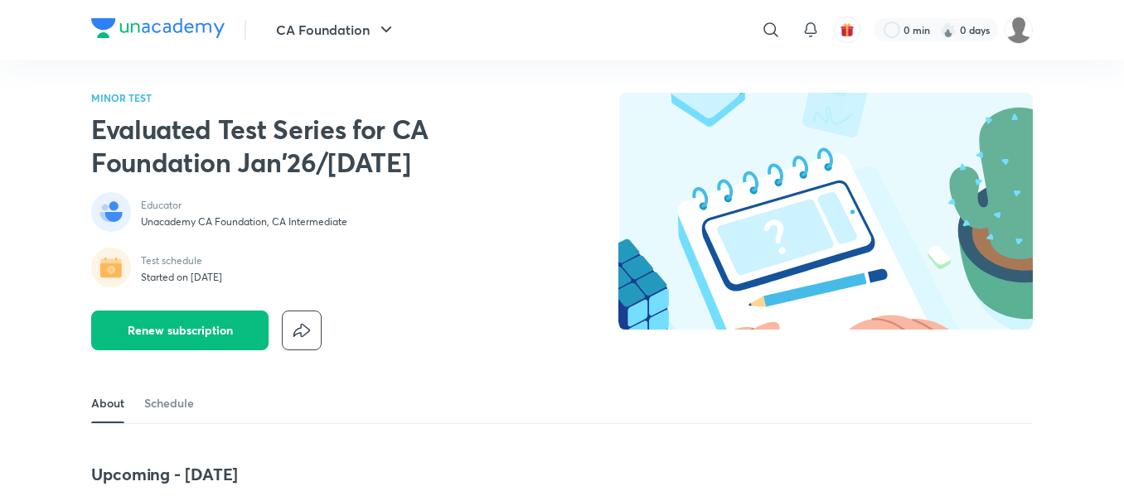 This screenshot has height=496, width=1124. I want to click on button: Renew subscription, so click(180, 331).